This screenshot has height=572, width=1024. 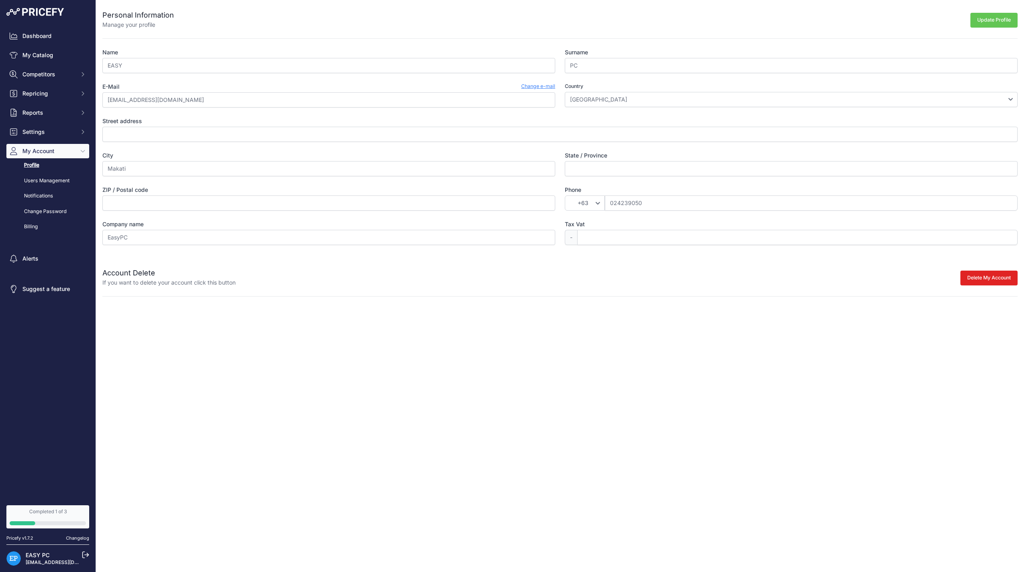 What do you see at coordinates (48, 517) in the screenshot?
I see `a: Completed 1 of 3` at bounding box center [48, 517].